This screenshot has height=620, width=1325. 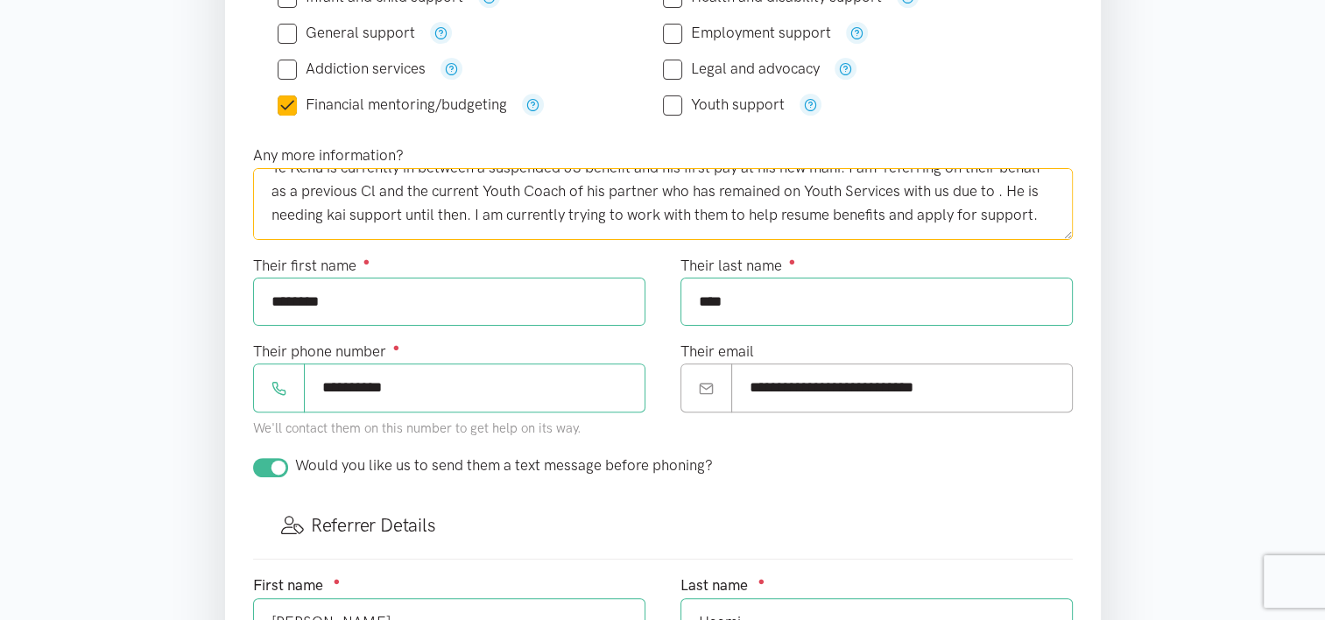 What do you see at coordinates (504, 465) in the screenshot?
I see `span: Would you like us to send them a text message before phoning?` at bounding box center [504, 465].